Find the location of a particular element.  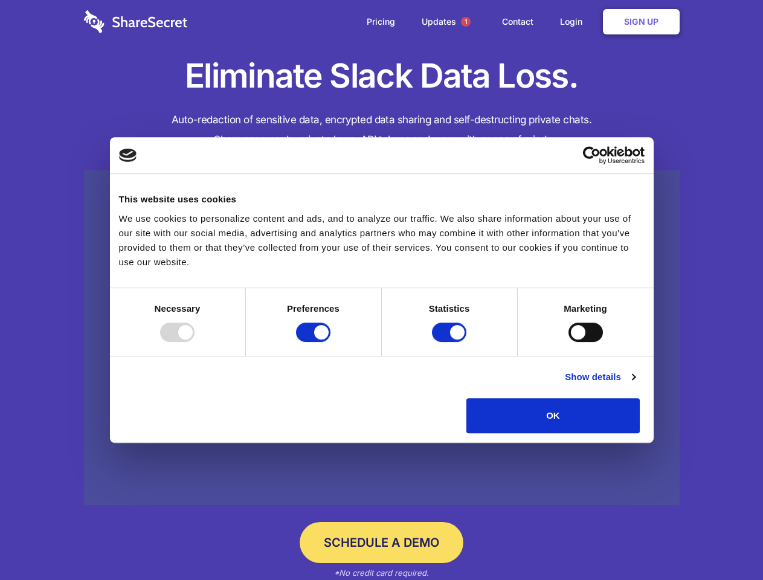

div: We use cookies to personalize content and ads, and to analyze our traffic. We also share informat... is located at coordinates (382, 240).